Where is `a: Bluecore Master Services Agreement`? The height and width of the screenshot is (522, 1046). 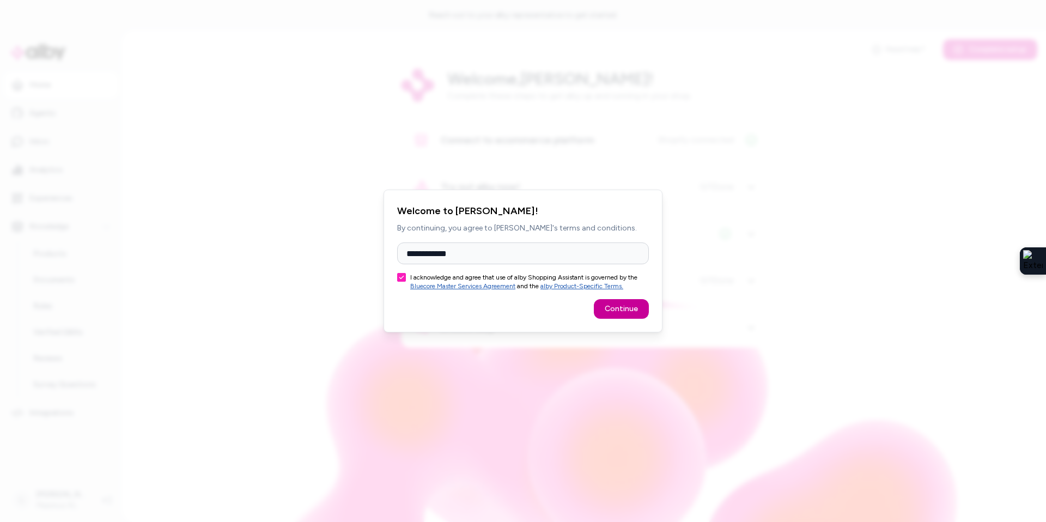
a: Bluecore Master Services Agreement is located at coordinates (462, 286).